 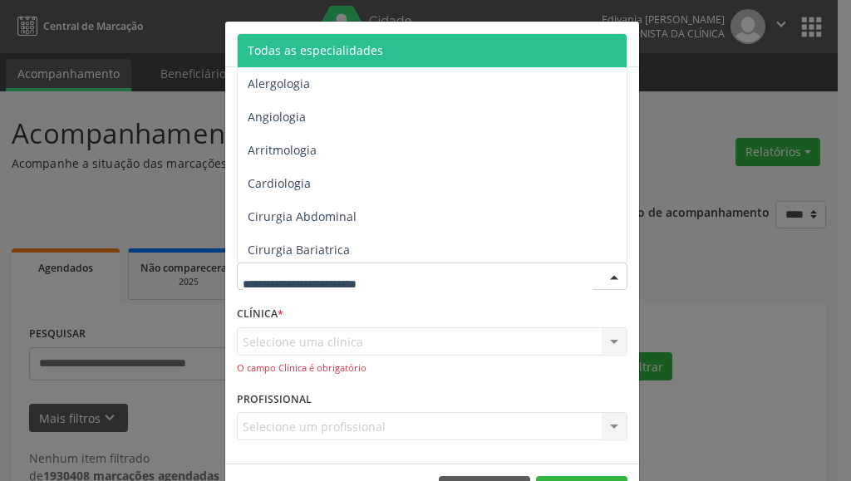 I want to click on span: Arritmologia, so click(x=282, y=150).